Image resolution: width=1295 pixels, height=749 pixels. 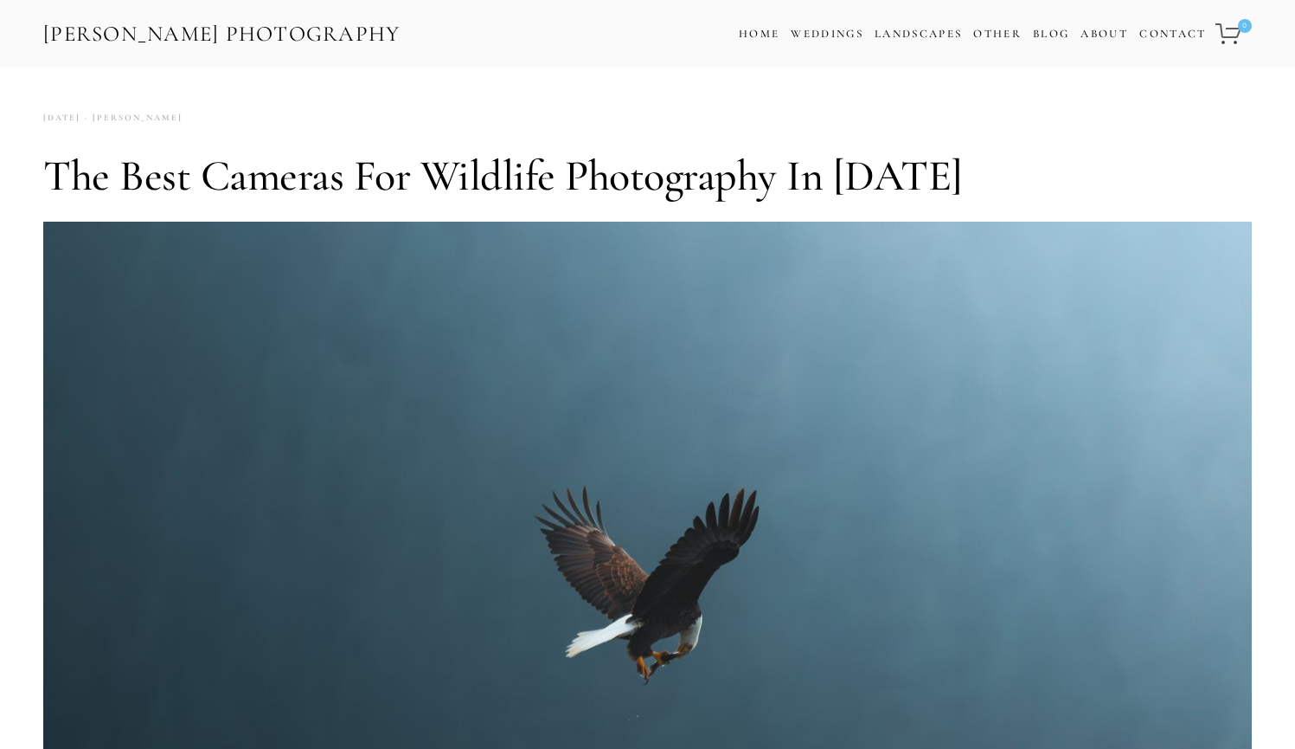 I want to click on a: Other, so click(x=998, y=34).